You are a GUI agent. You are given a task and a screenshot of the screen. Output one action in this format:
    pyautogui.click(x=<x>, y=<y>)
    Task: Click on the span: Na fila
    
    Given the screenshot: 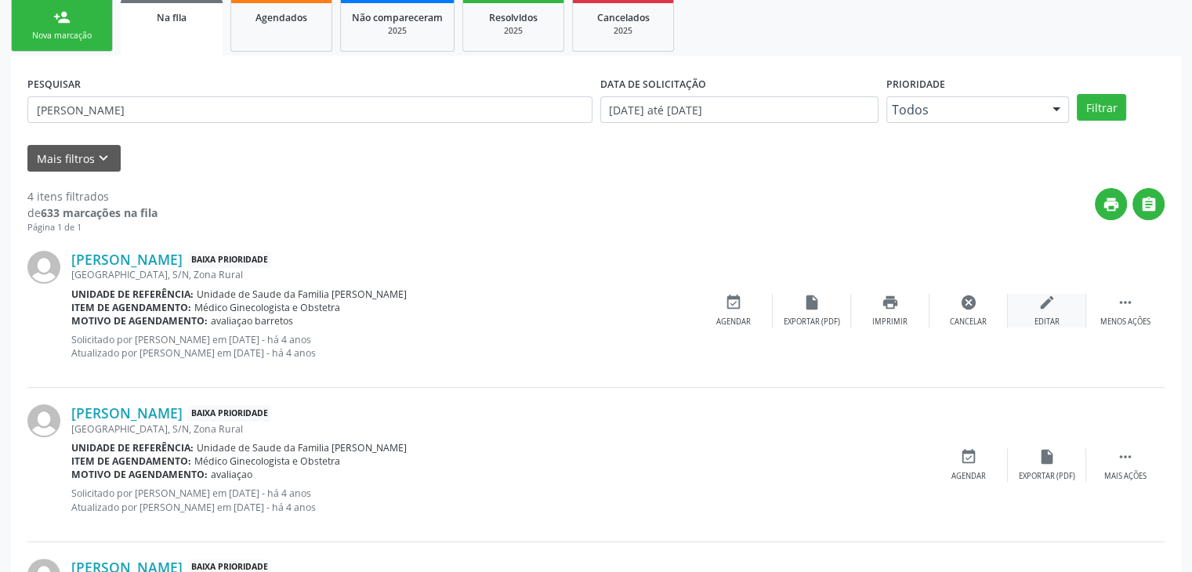 What is the action you would take?
    pyautogui.click(x=172, y=17)
    